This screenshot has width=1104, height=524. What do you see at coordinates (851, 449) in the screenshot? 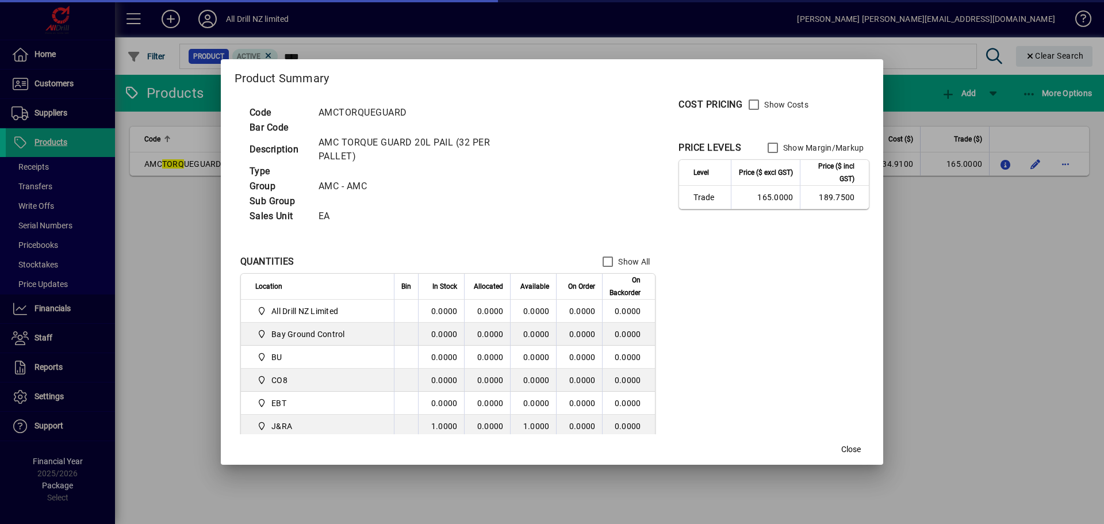
I see `button: Close` at bounding box center [851, 449].